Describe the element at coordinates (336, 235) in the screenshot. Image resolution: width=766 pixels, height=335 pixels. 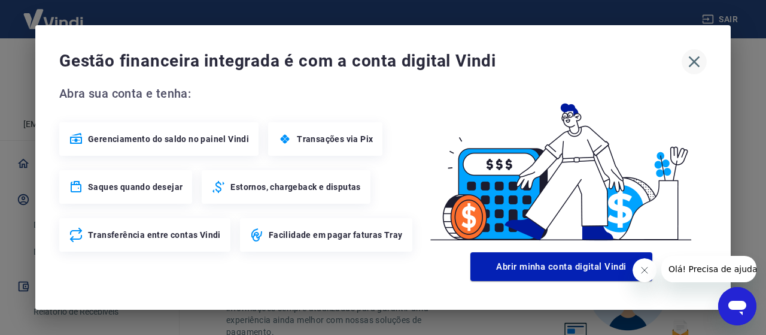
I see `span: Facilidade em pagar faturas Tray` at that location.